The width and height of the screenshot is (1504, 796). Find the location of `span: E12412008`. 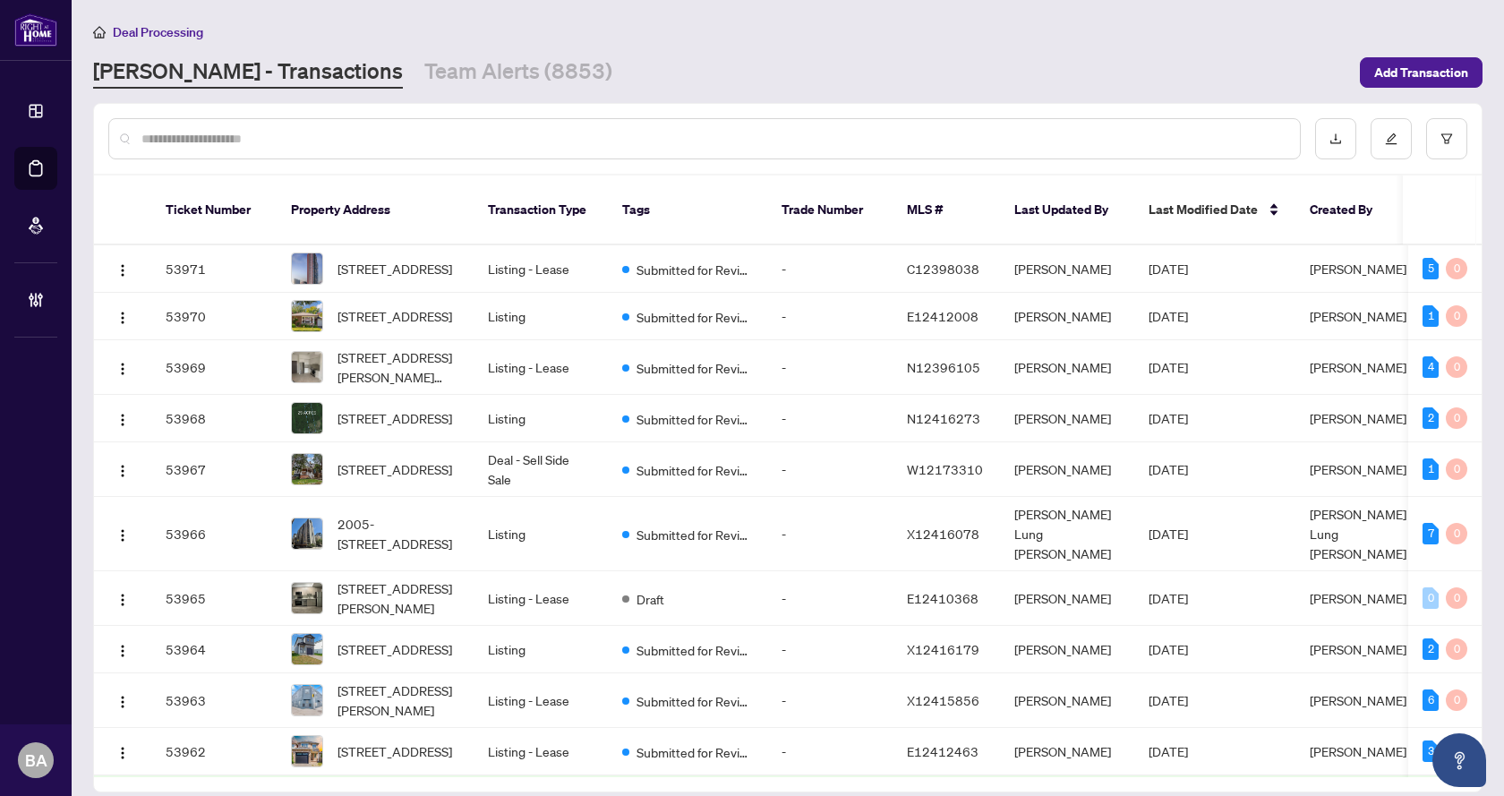

span: E12412008 is located at coordinates (943, 316).